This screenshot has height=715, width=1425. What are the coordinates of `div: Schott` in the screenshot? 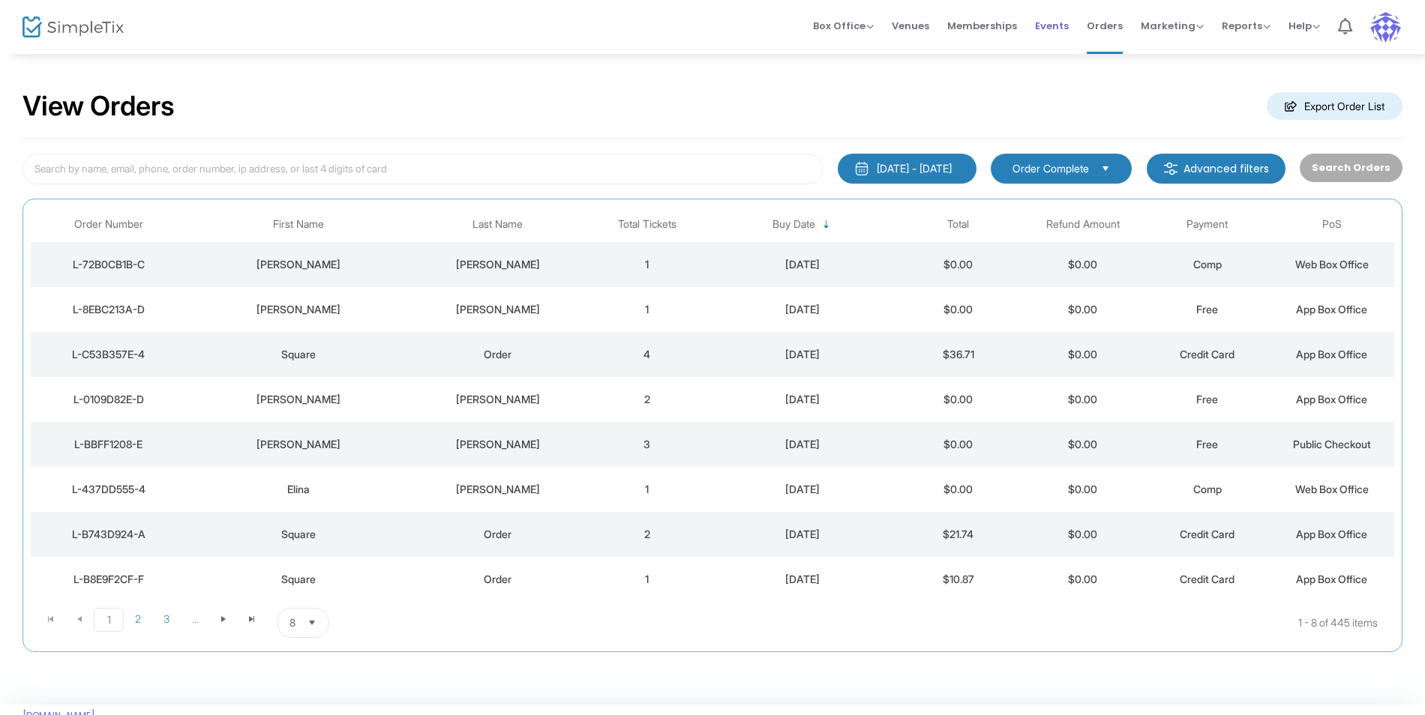 It's located at (497, 400).